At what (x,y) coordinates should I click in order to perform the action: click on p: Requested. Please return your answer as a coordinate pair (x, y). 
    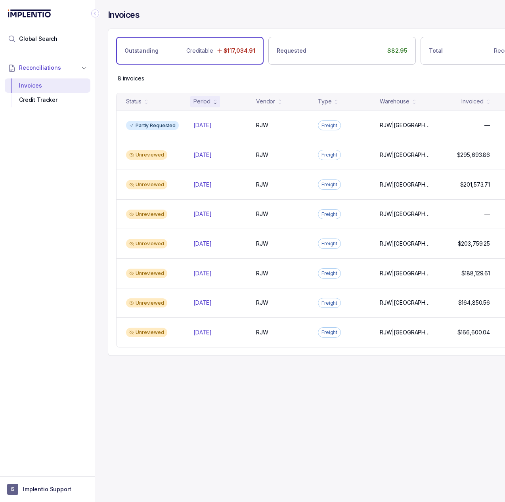
    Looking at the image, I should click on (291, 51).